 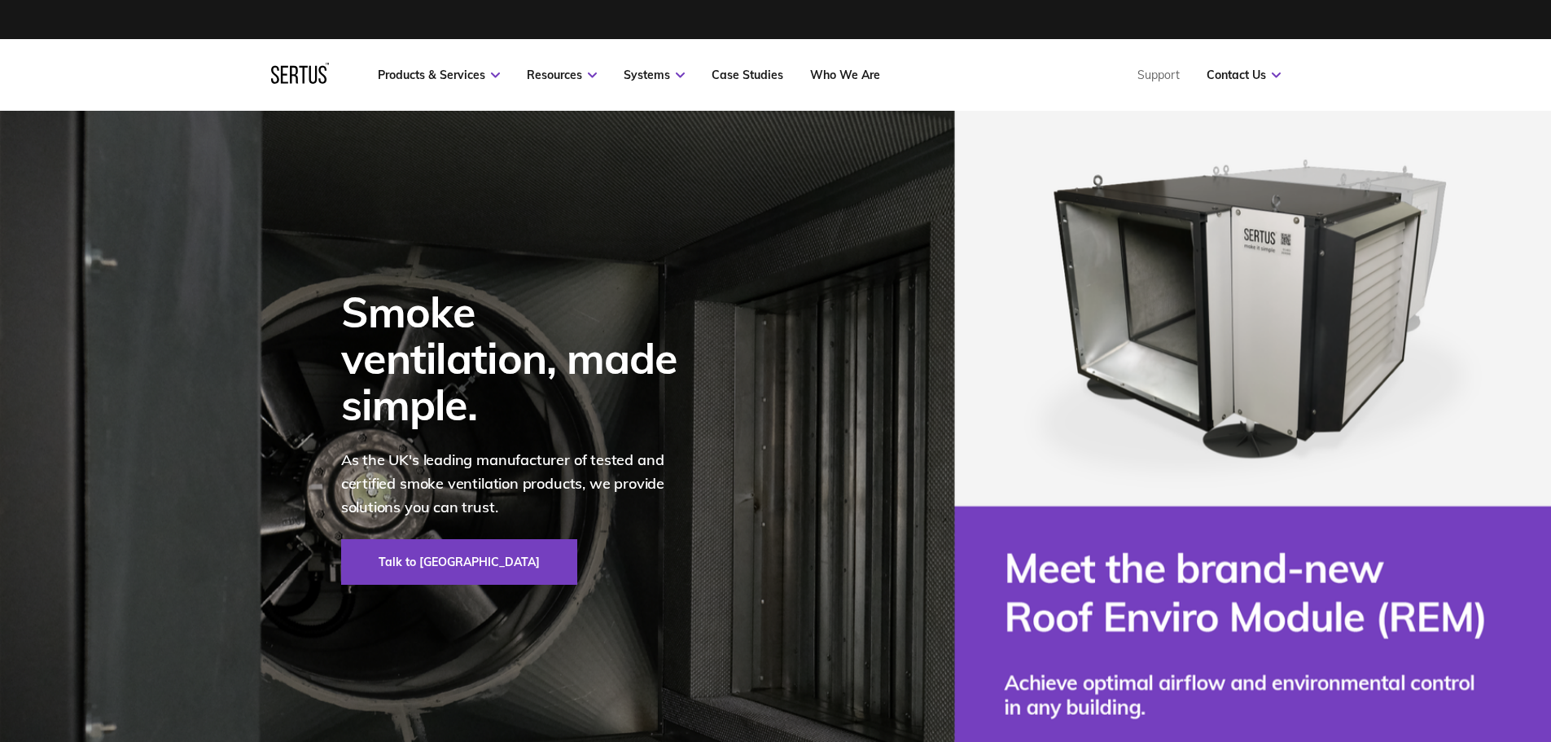 I want to click on a: Systems, so click(x=654, y=75).